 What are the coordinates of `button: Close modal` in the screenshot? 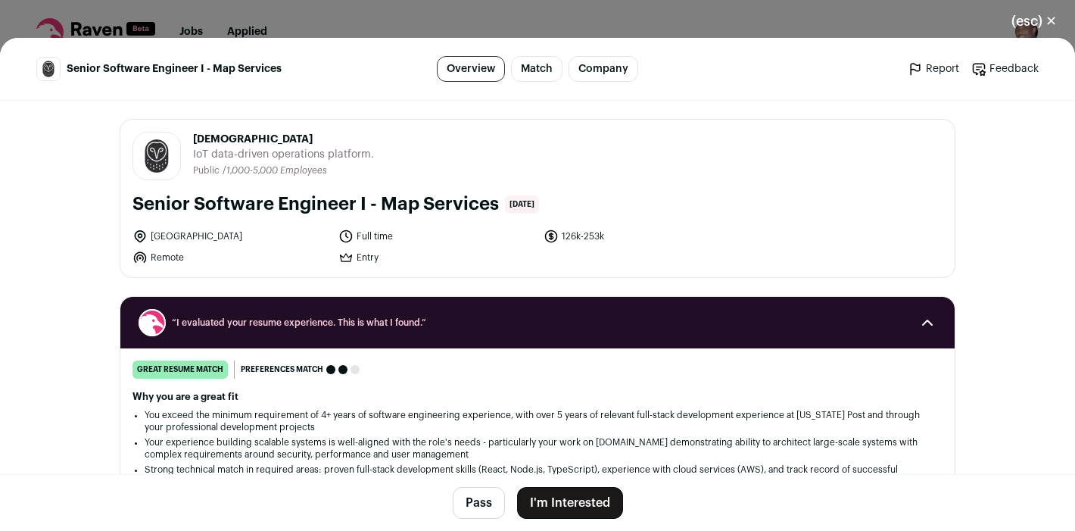 It's located at (1034, 21).